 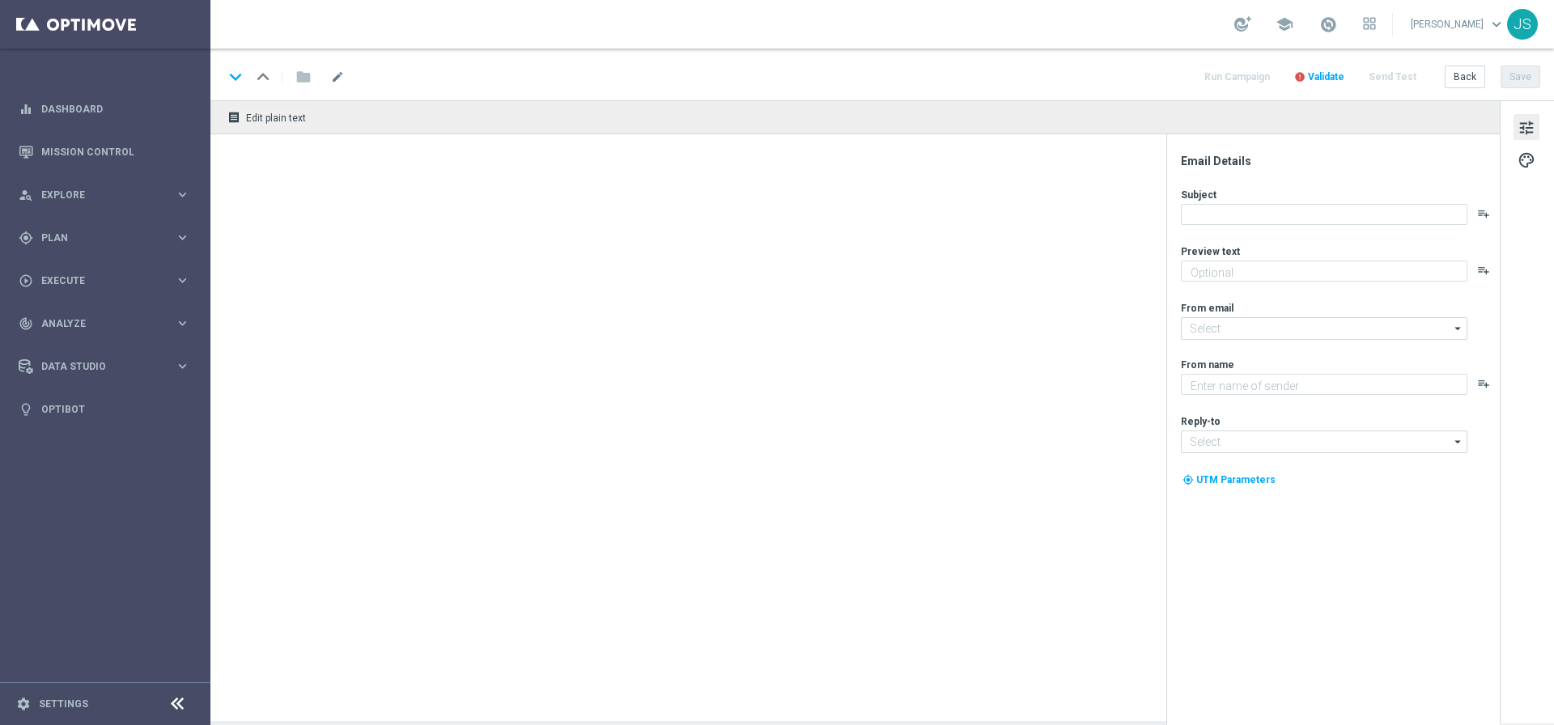 I want to click on span: Edit plain text, so click(x=276, y=118).